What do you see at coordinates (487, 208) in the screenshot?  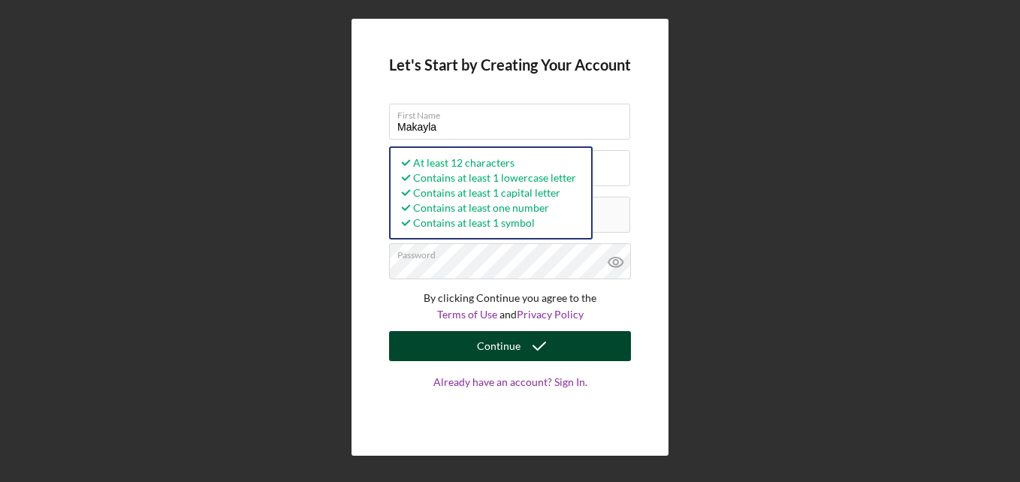 I see `div: Contains at least one number` at bounding box center [487, 208].